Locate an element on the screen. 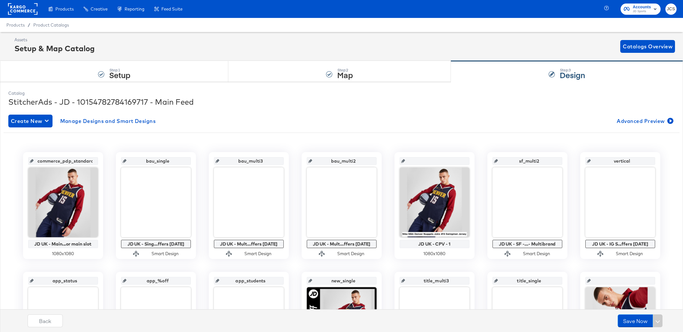 This screenshot has height=332, width=683. div: Step: 1 is located at coordinates (120, 70).